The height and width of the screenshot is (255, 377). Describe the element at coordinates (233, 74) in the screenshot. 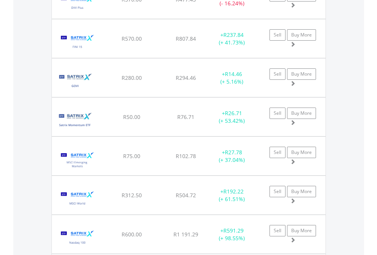

I see `span: R14.46` at that location.